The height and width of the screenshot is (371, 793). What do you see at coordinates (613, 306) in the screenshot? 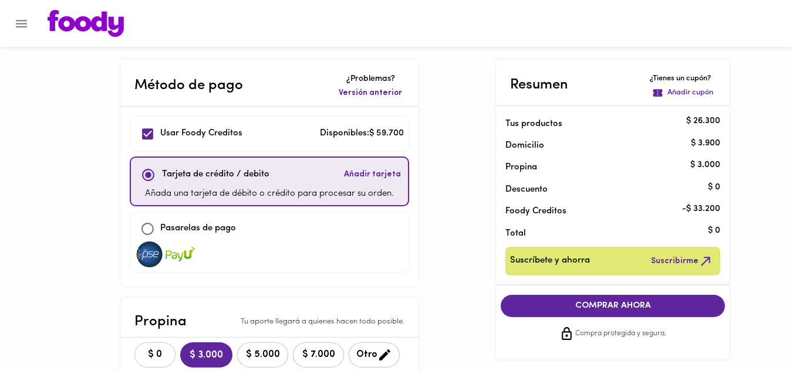
I see `span: COMPRAR AHORA` at bounding box center [613, 306].